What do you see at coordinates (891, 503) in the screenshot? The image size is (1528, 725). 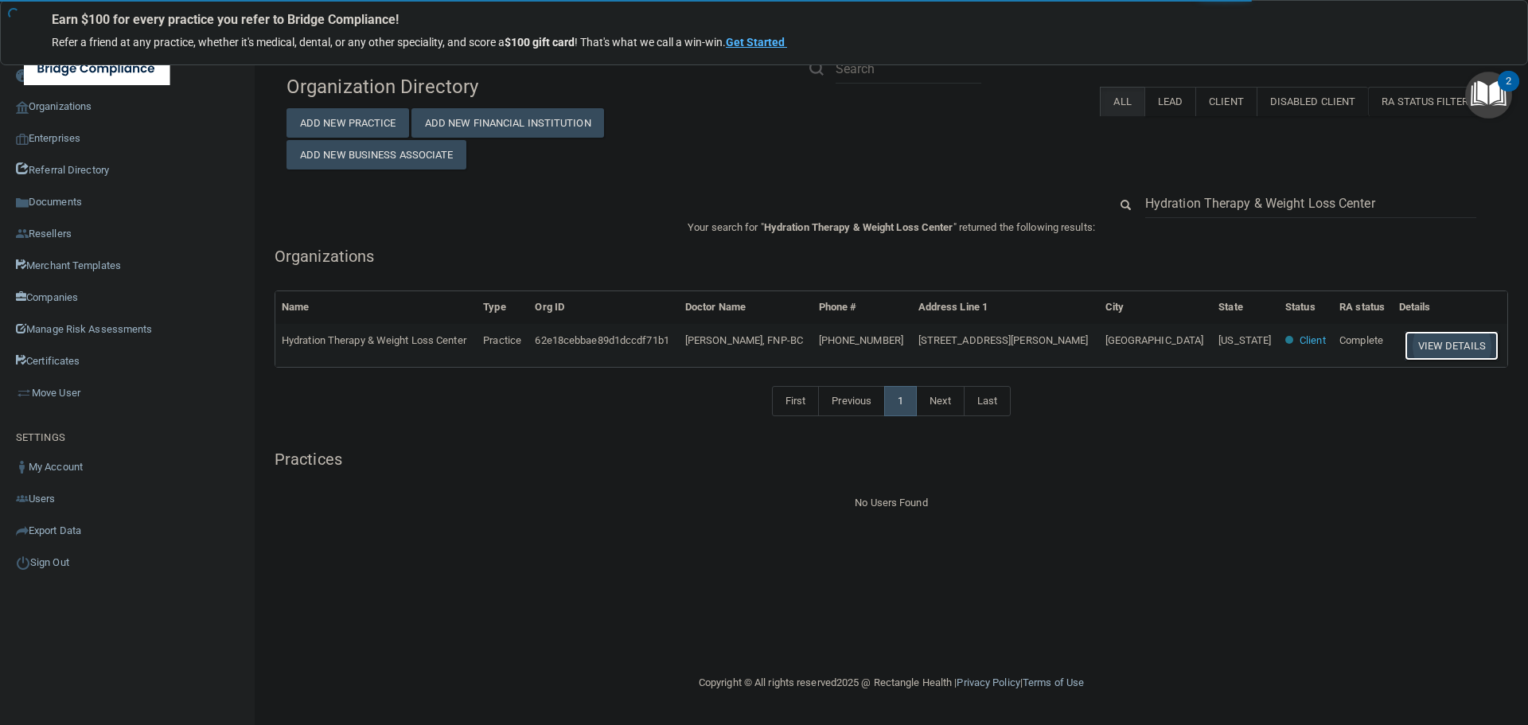 I see `div: No Users Found` at bounding box center [891, 503].